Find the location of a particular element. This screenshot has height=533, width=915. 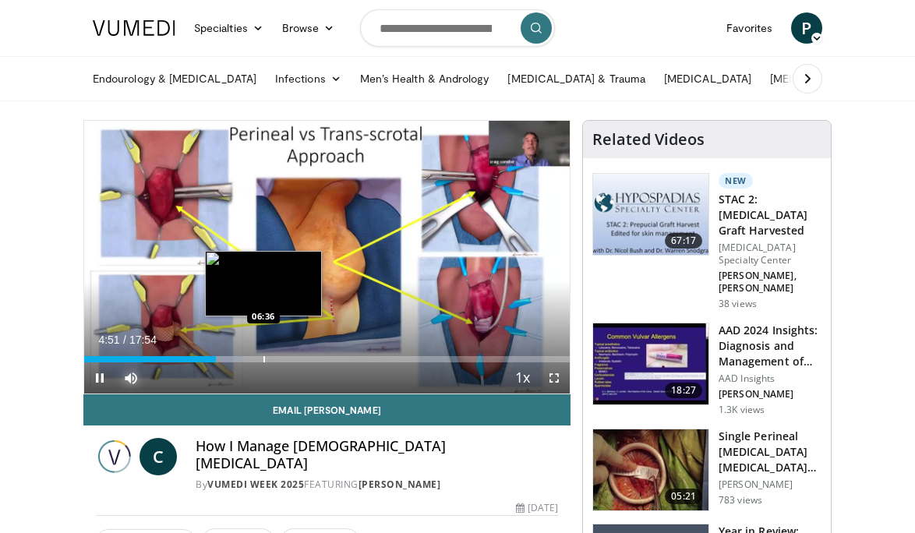

span: 67:17 is located at coordinates (683, 241).